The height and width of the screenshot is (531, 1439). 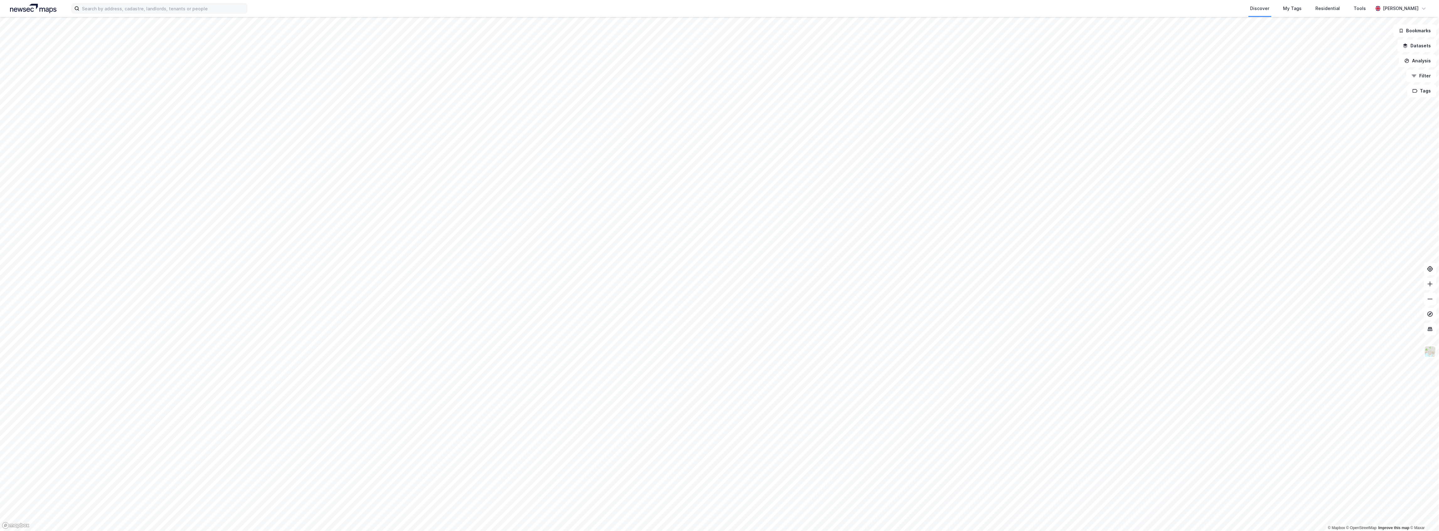 I want to click on div: Residential, so click(x=1328, y=8).